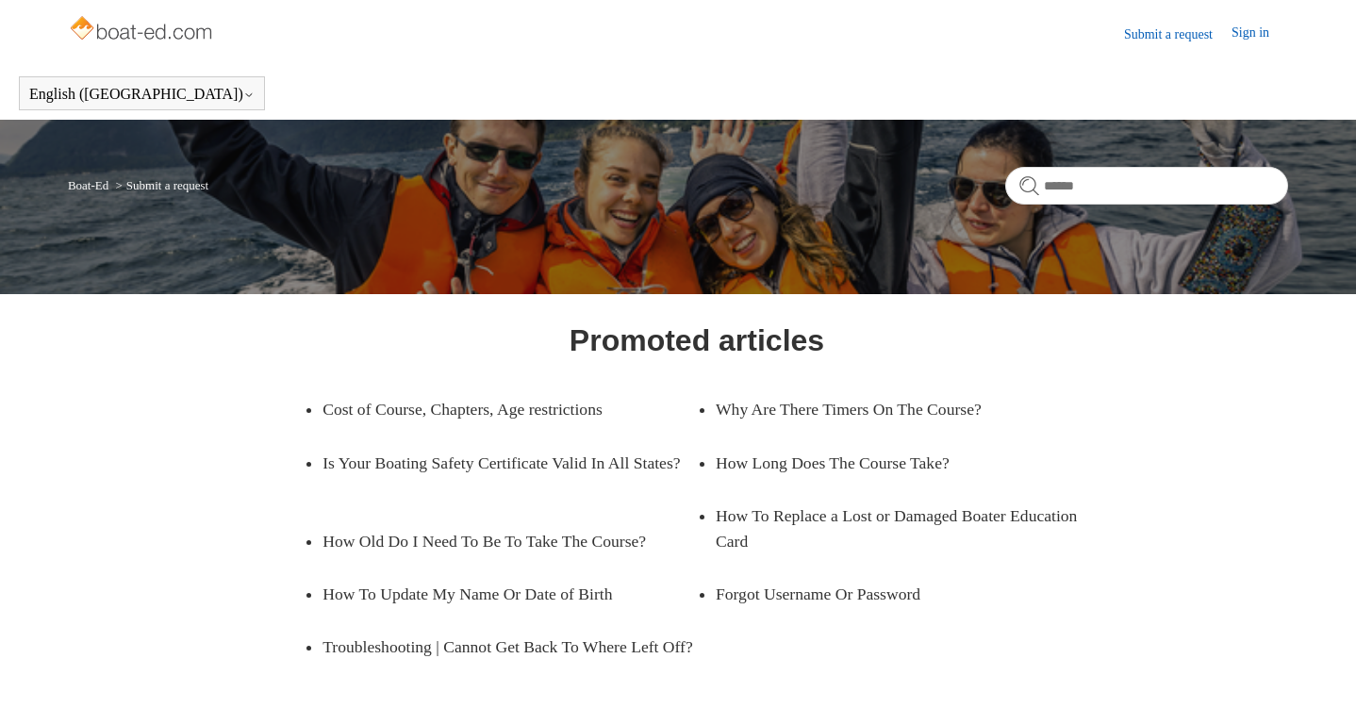  What do you see at coordinates (903, 528) in the screenshot?
I see `a: How To Replace a Lost or Damaged Boater Education Card` at bounding box center [903, 528].